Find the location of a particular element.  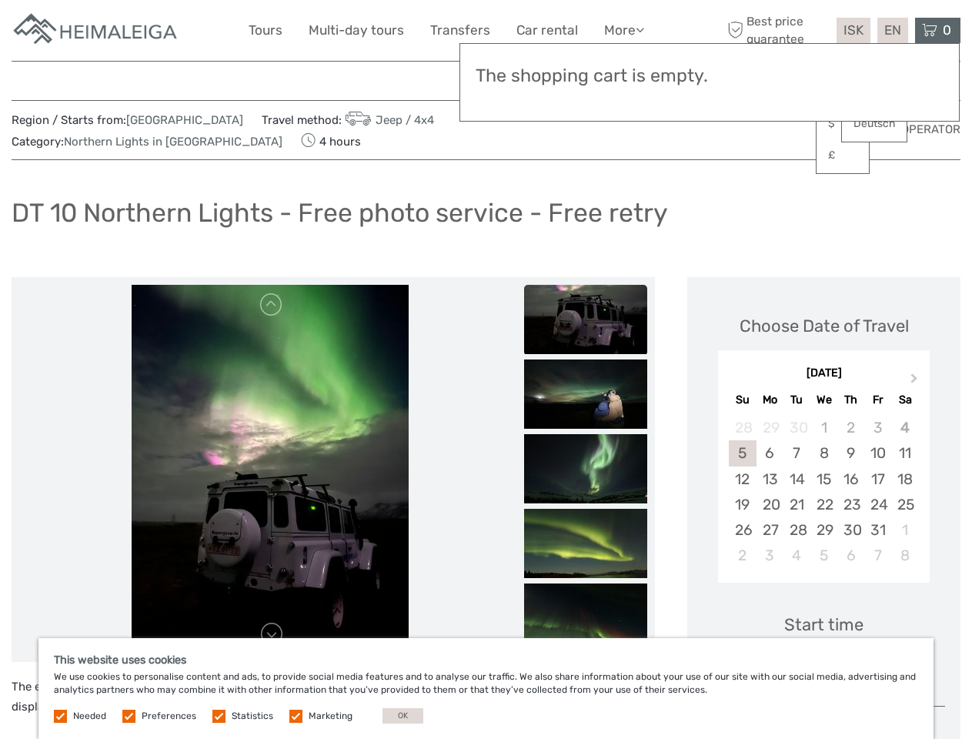

div: Not available Sunday, September 28th, 2025 is located at coordinates (742, 427).